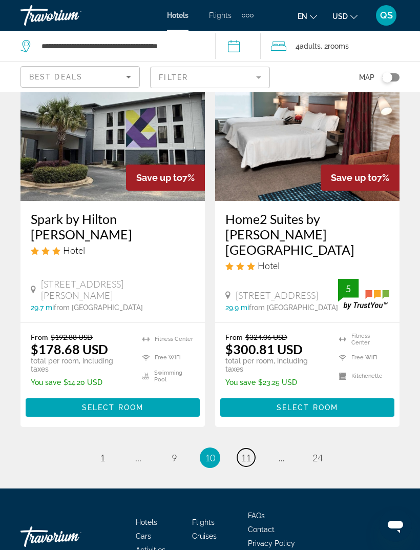  I want to click on button: Travelers: 4 adults, 0 children, so click(340, 46).